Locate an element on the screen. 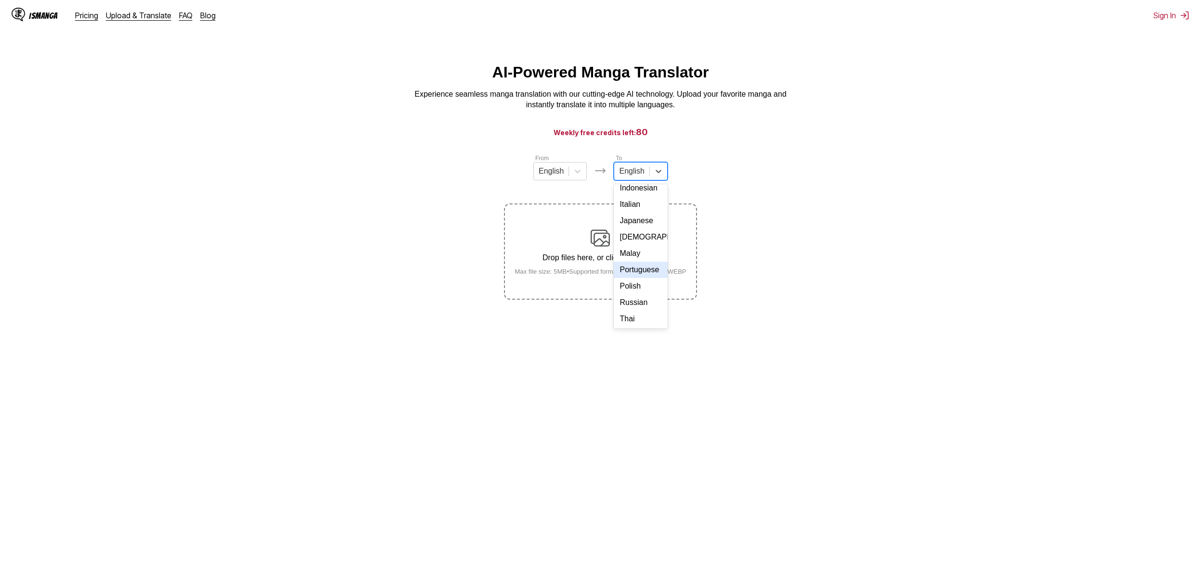  div: Italian is located at coordinates (640, 205).